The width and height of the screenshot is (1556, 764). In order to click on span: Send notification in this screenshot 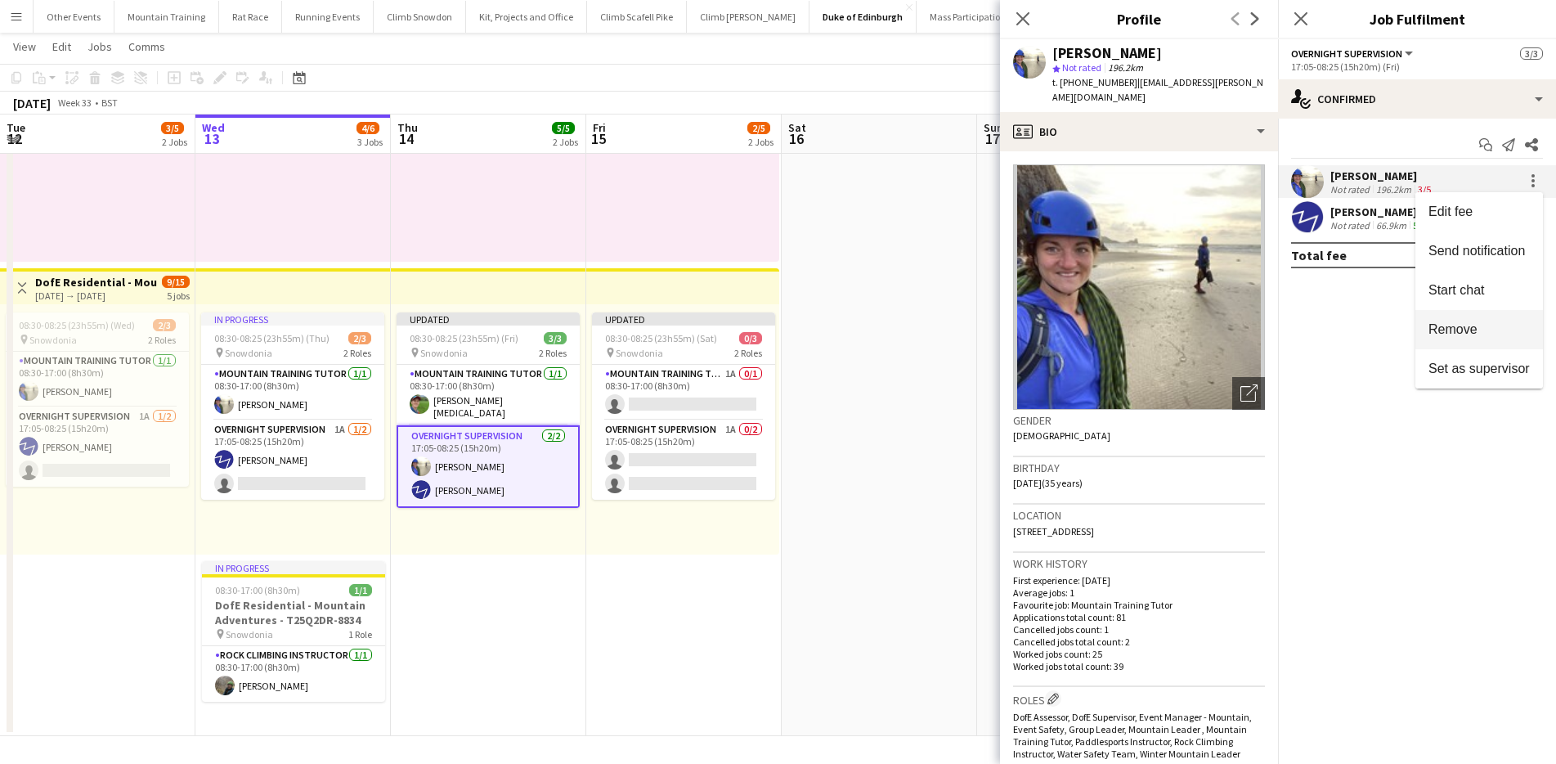, I will do `click(1477, 250)`.